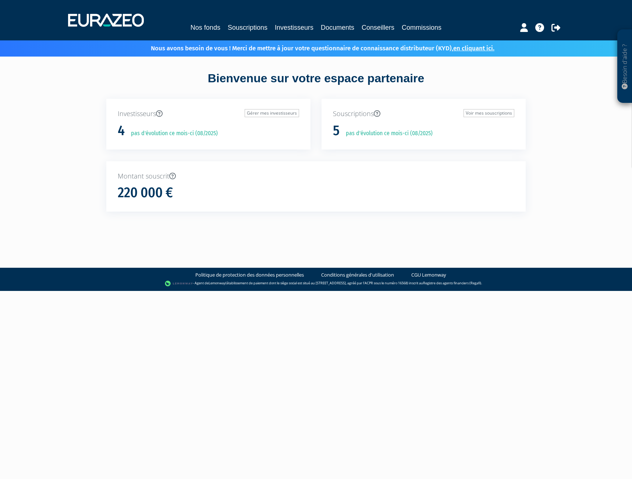  What do you see at coordinates (489, 113) in the screenshot?
I see `a: Voir mes souscriptions` at bounding box center [489, 113].